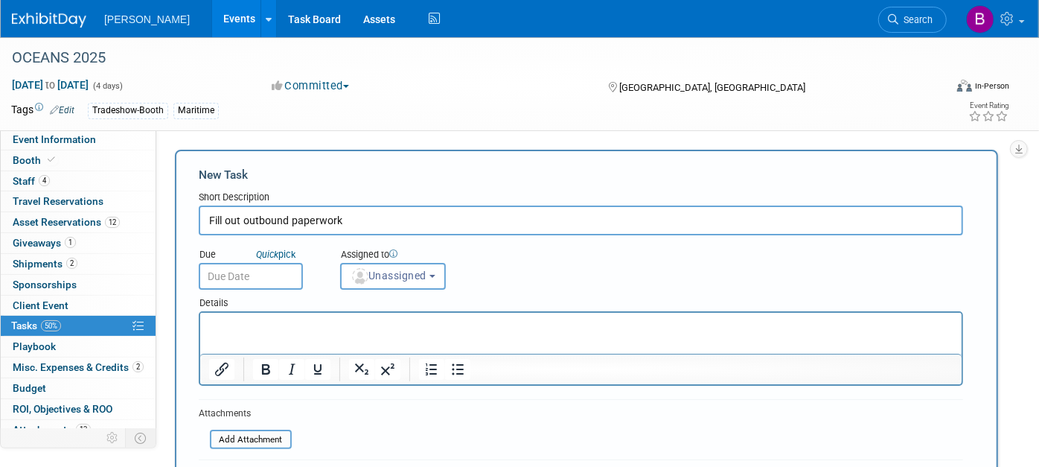 This screenshot has height=467, width=1039. What do you see at coordinates (78, 388) in the screenshot?
I see `a: Budget` at bounding box center [78, 388].